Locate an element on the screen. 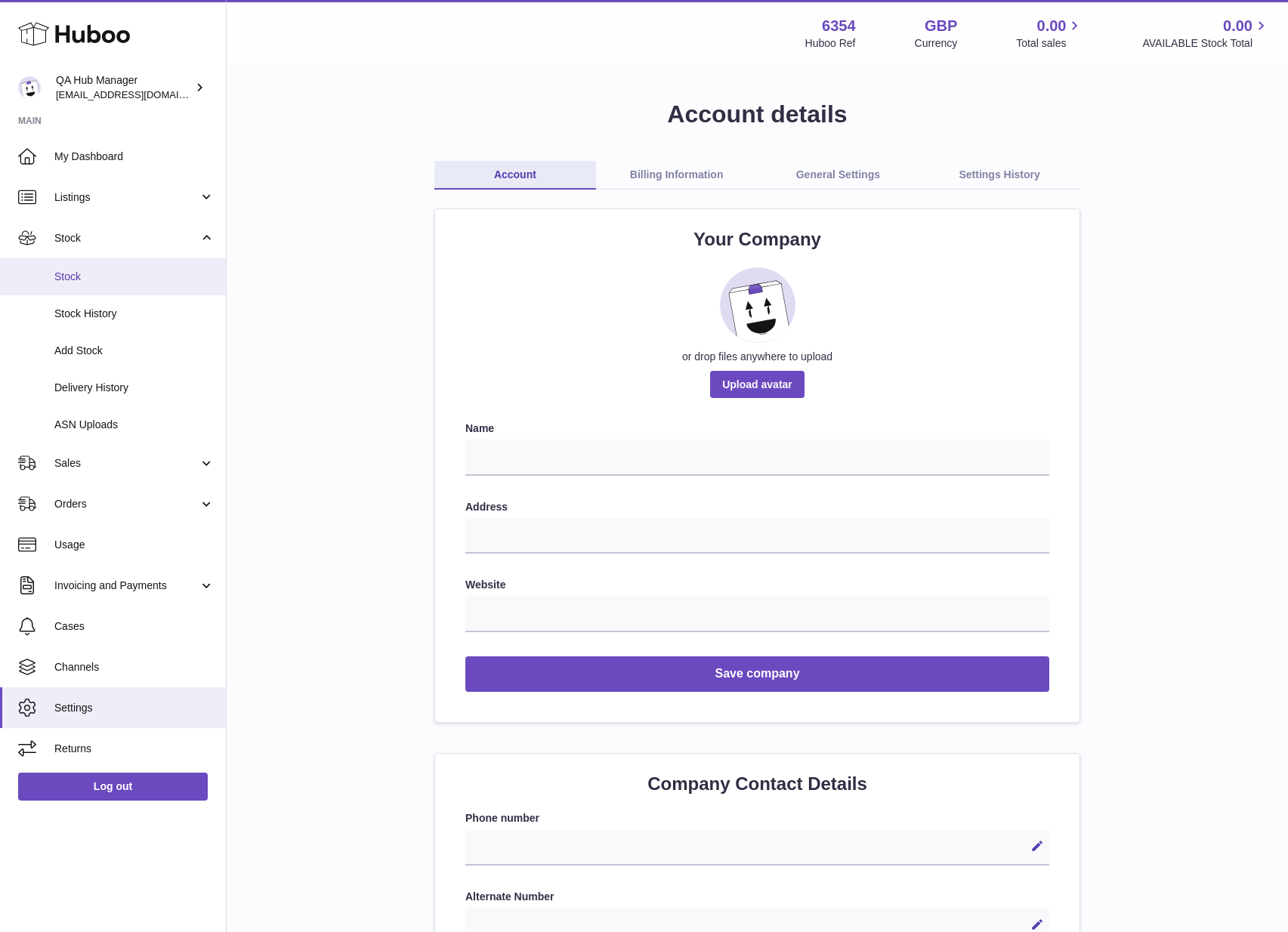 Image resolution: width=1288 pixels, height=932 pixels. span: Returns is located at coordinates (135, 748).